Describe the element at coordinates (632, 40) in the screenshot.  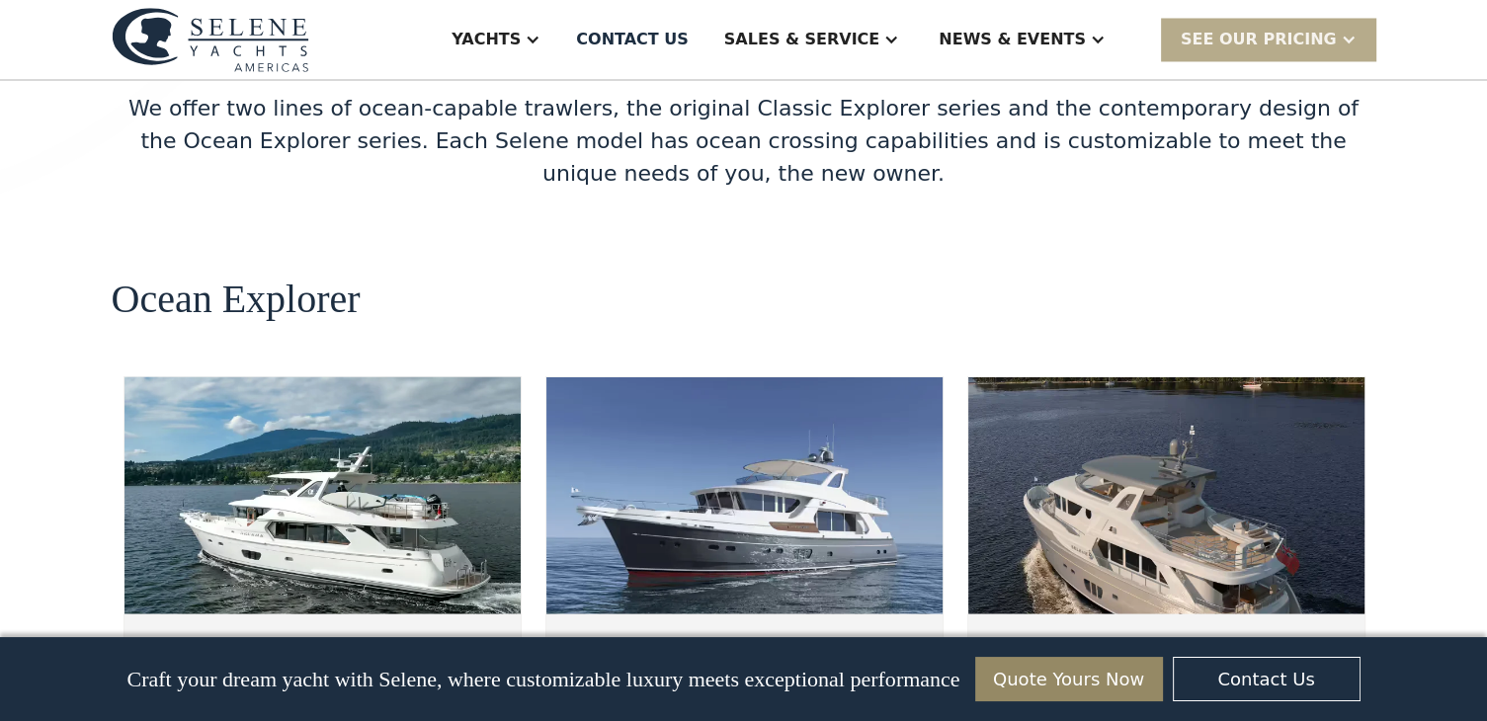
I see `div: Contact US` at that location.